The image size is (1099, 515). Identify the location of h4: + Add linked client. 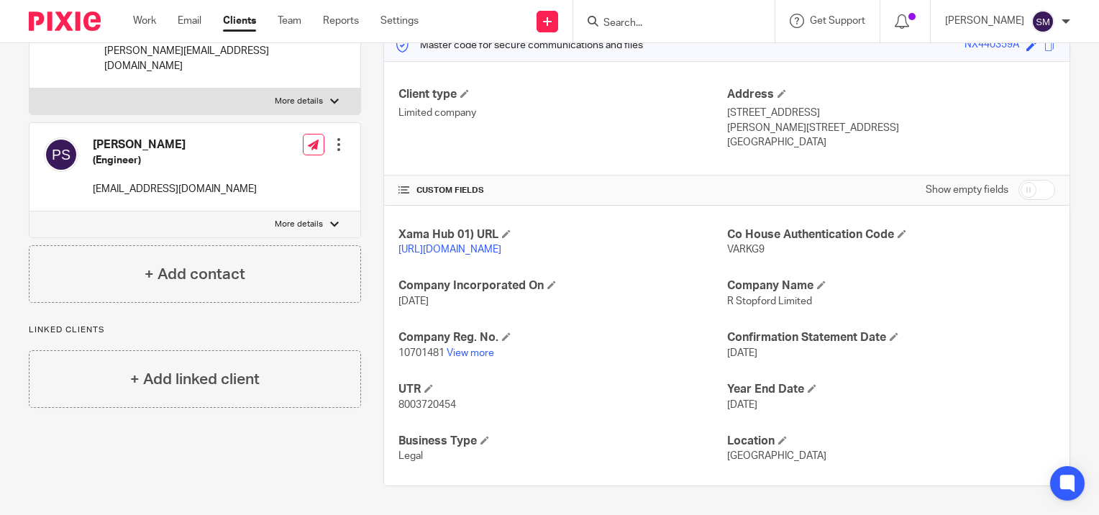
(195, 379).